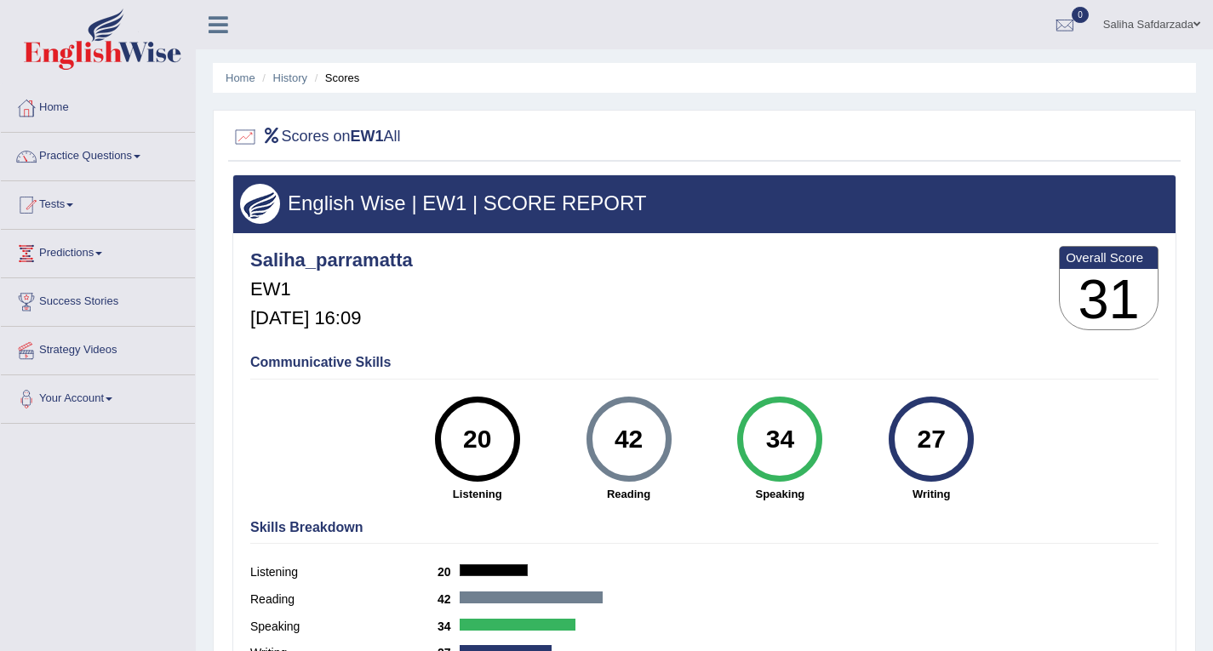 The height and width of the screenshot is (651, 1213). I want to click on h3: 31, so click(1108, 300).